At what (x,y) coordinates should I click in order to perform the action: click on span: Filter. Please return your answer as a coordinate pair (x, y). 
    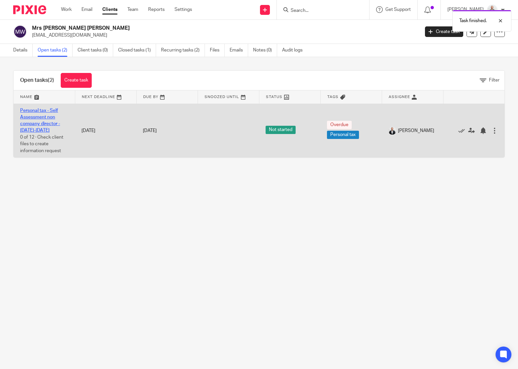
    Looking at the image, I should click on (494, 80).